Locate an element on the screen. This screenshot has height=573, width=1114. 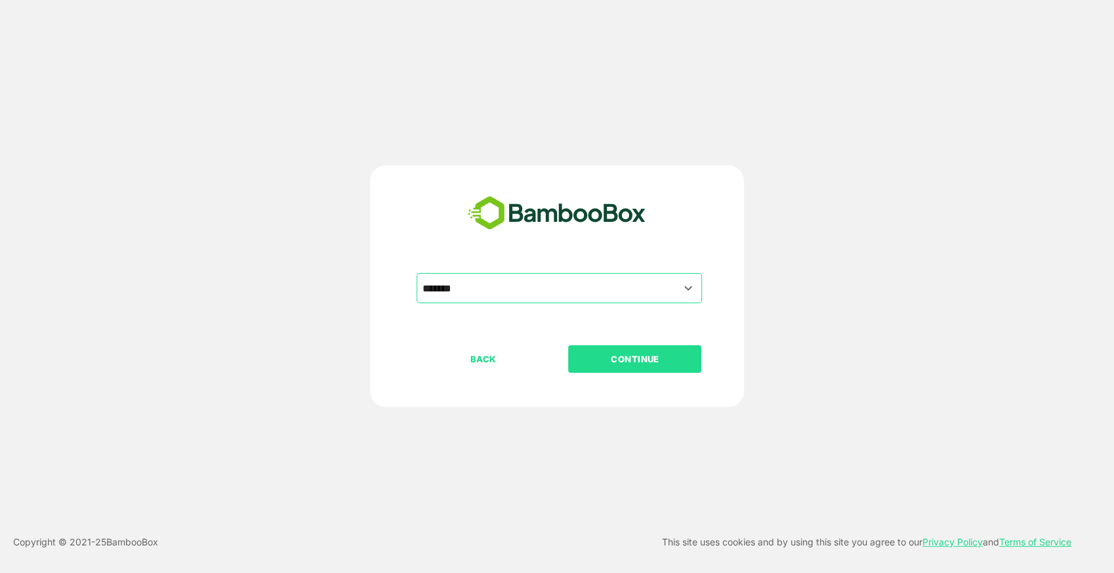
p: BACK is located at coordinates (484, 359).